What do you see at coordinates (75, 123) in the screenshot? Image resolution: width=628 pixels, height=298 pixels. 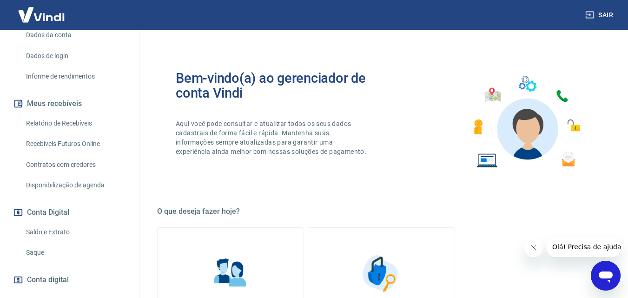 I see `a: Relatório de Recebíveis` at bounding box center [75, 123].